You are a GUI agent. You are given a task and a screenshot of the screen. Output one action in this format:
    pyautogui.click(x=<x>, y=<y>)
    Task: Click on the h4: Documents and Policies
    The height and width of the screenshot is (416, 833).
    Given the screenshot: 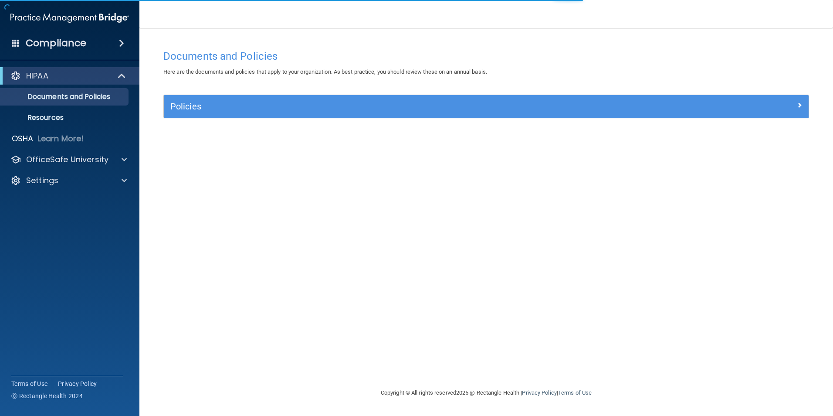 What is the action you would take?
    pyautogui.click(x=486, y=56)
    